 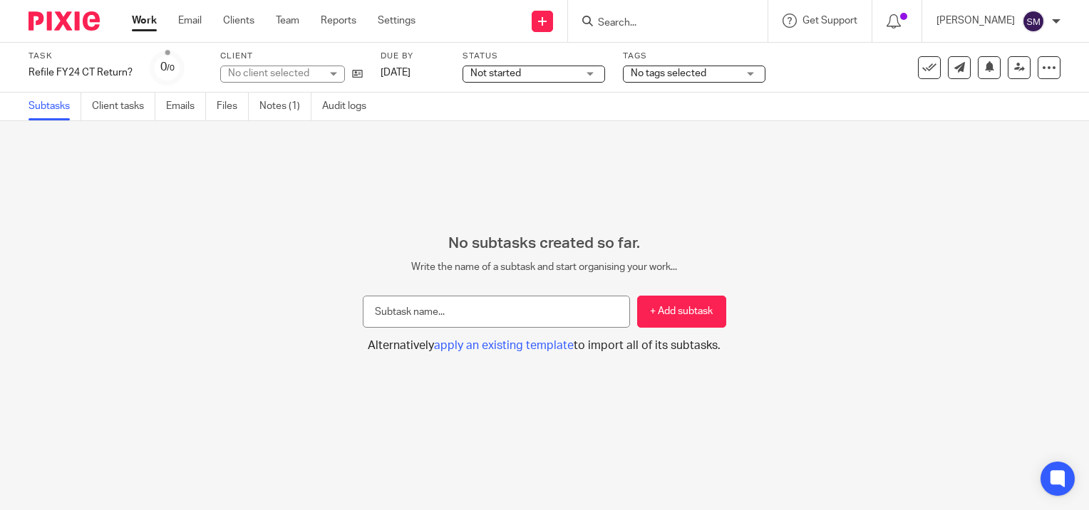 I want to click on a: Settings, so click(x=396, y=21).